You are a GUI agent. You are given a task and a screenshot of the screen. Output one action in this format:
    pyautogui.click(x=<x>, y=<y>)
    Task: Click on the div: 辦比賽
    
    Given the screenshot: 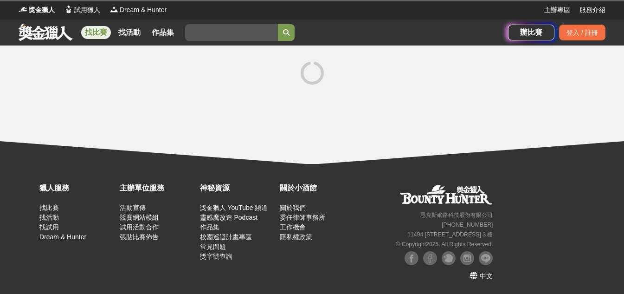 What is the action you would take?
    pyautogui.click(x=531, y=32)
    